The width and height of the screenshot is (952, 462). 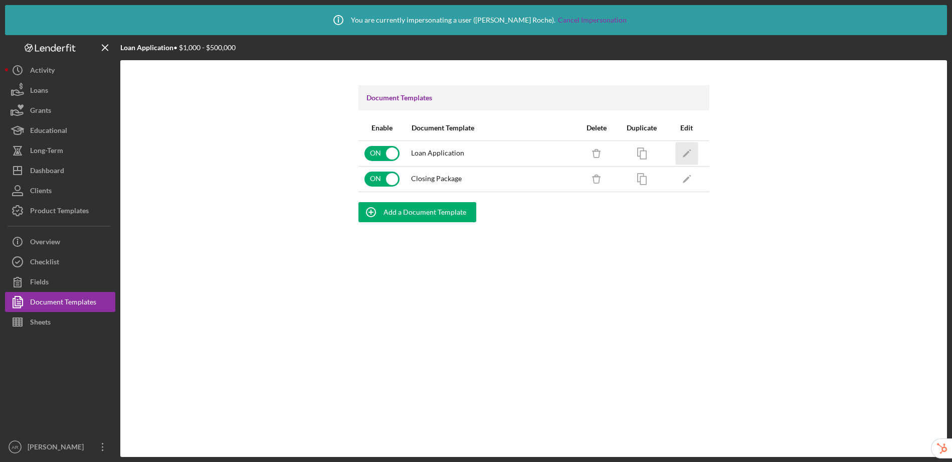 I want to click on button: Checklist, so click(x=60, y=262).